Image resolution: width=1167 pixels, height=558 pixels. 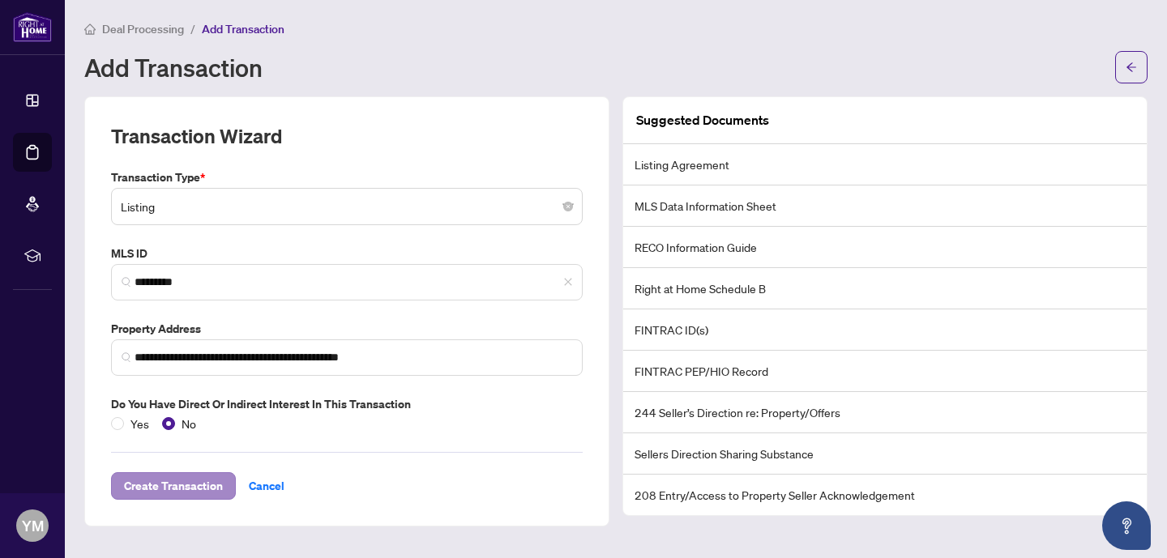 I want to click on li: FINTRAC ID(s), so click(x=885, y=330).